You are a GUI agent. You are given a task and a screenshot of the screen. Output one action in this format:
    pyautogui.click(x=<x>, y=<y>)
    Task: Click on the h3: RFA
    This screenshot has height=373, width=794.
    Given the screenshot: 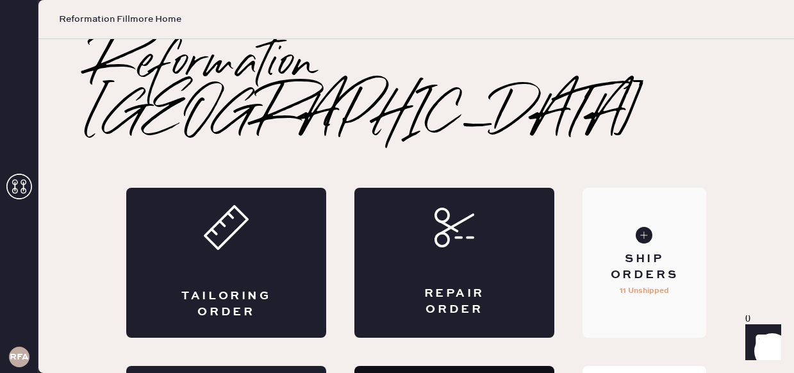 What is the action you would take?
    pyautogui.click(x=19, y=357)
    